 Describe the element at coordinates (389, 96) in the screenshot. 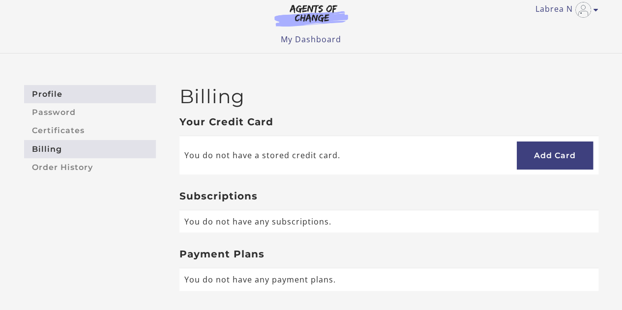

I see `h2: Billing` at that location.